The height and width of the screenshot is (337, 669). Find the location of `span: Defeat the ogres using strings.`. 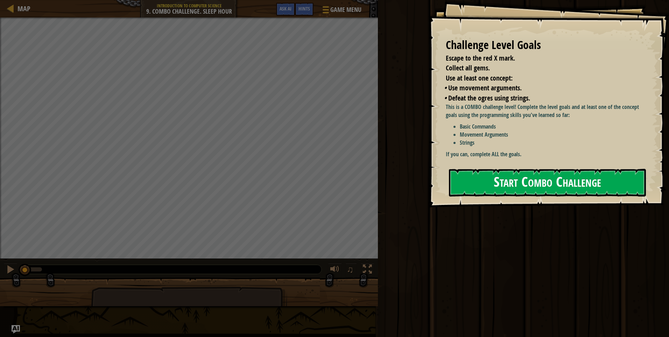

span: Defeat the ogres using strings. is located at coordinates (489, 98).